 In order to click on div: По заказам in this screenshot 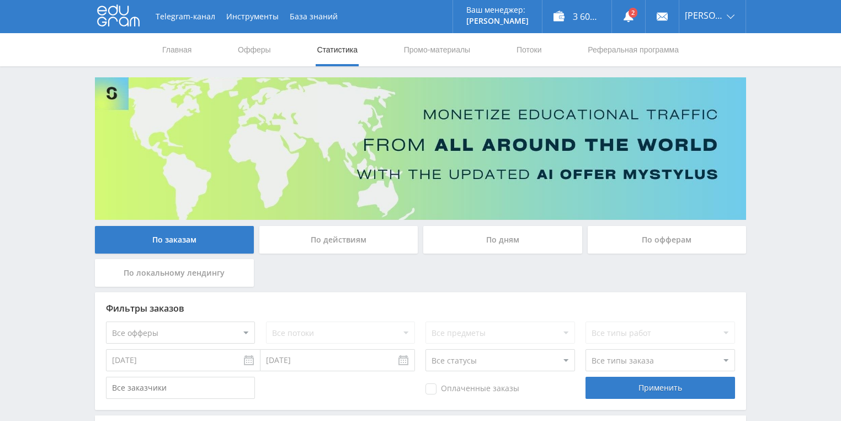, I will do `click(174, 240)`.